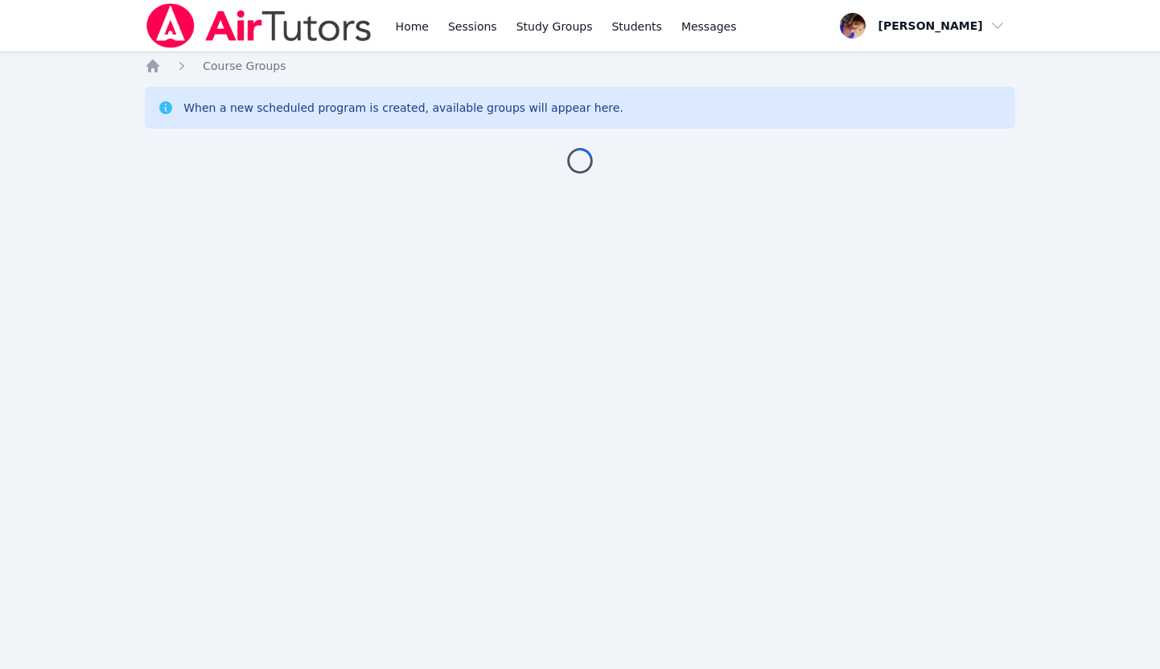  Describe the element at coordinates (244, 66) in the screenshot. I see `a: Course Groups` at that location.